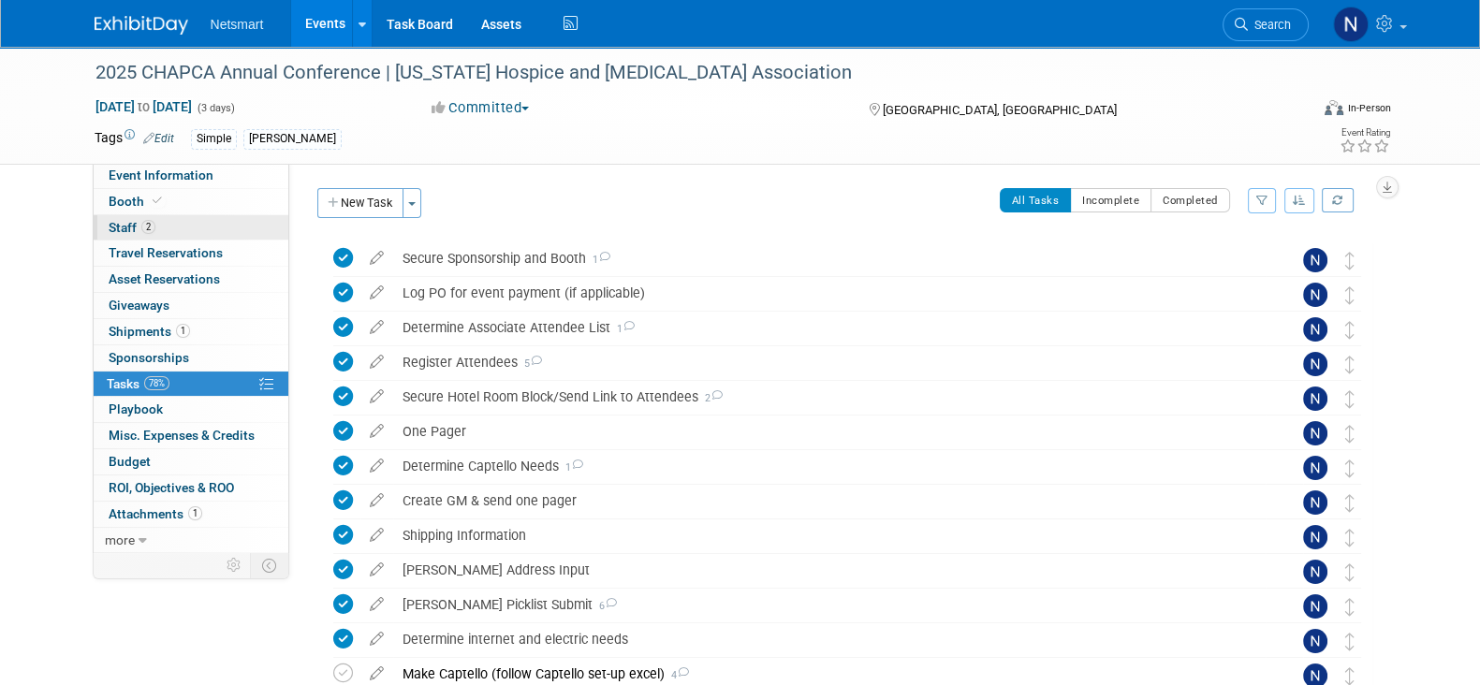 Image resolution: width=1480 pixels, height=685 pixels. What do you see at coordinates (149, 331) in the screenshot?
I see `span: Shipments` at bounding box center [149, 331].